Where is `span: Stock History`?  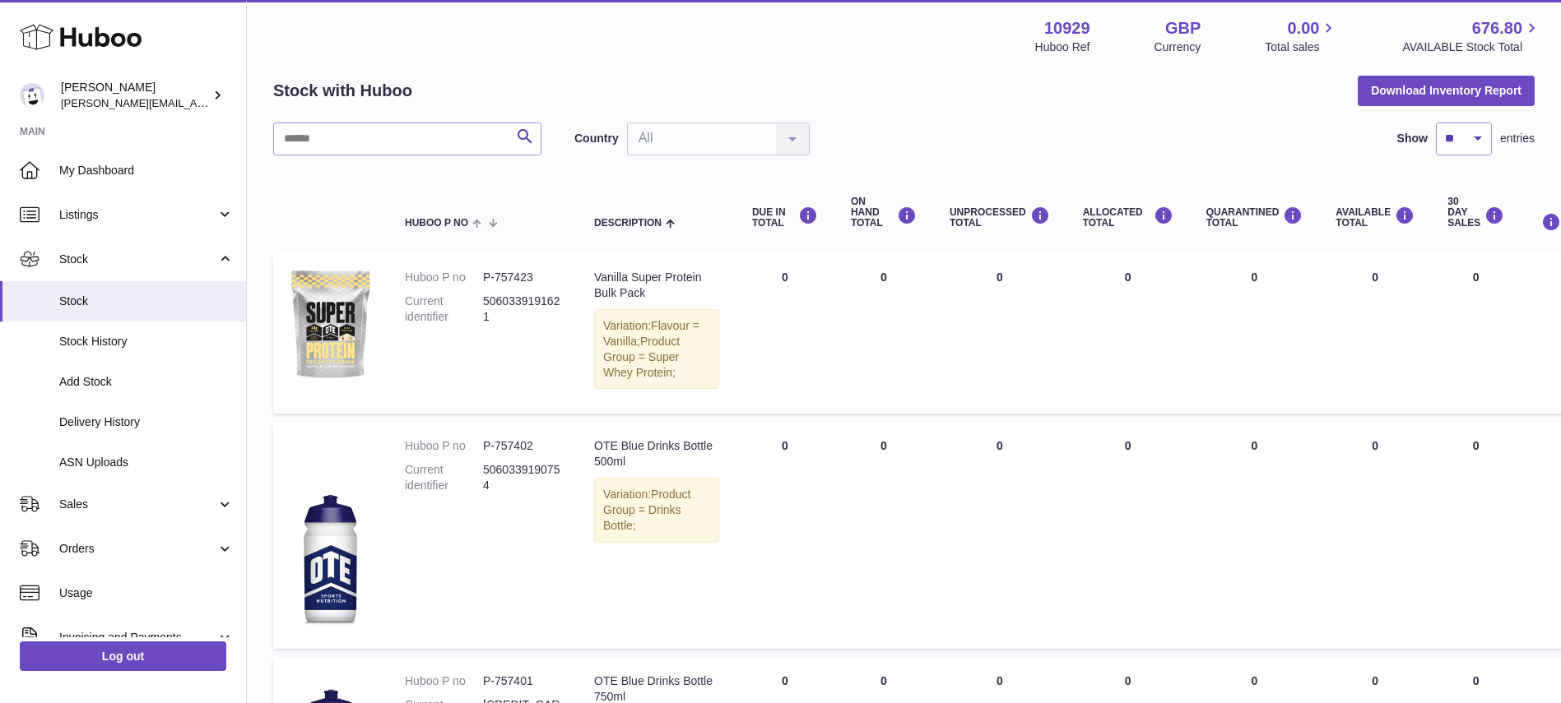
span: Stock History is located at coordinates (146, 341).